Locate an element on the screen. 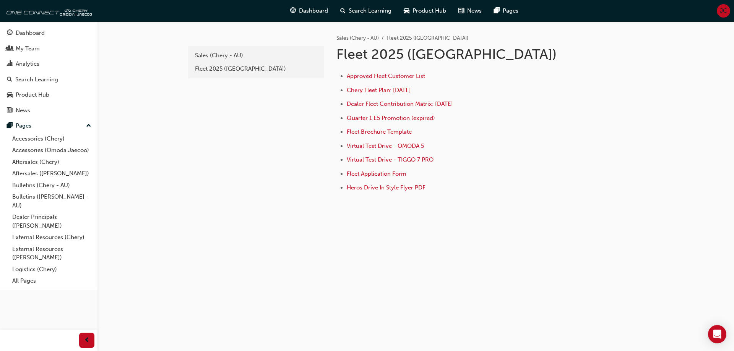 The width and height of the screenshot is (734, 351). a: Virtual Test Drive - TIGGO 7 PRO is located at coordinates (390, 160).